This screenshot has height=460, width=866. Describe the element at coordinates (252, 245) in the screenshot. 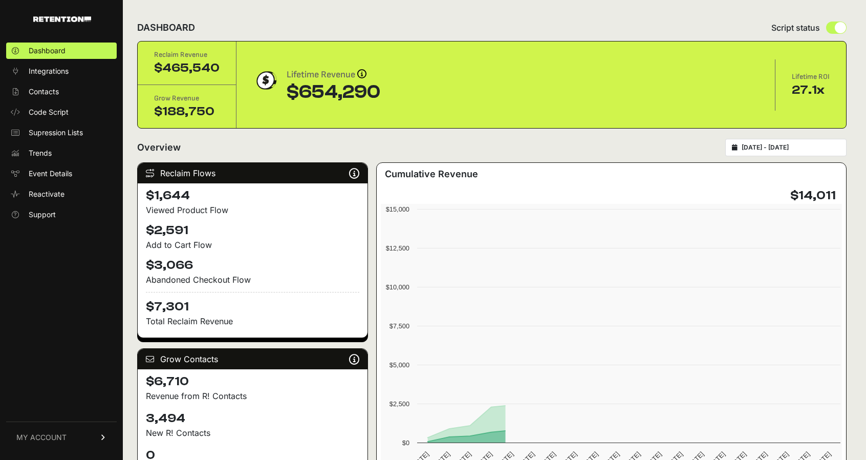

I see `div: Add to Cart Flow` at that location.